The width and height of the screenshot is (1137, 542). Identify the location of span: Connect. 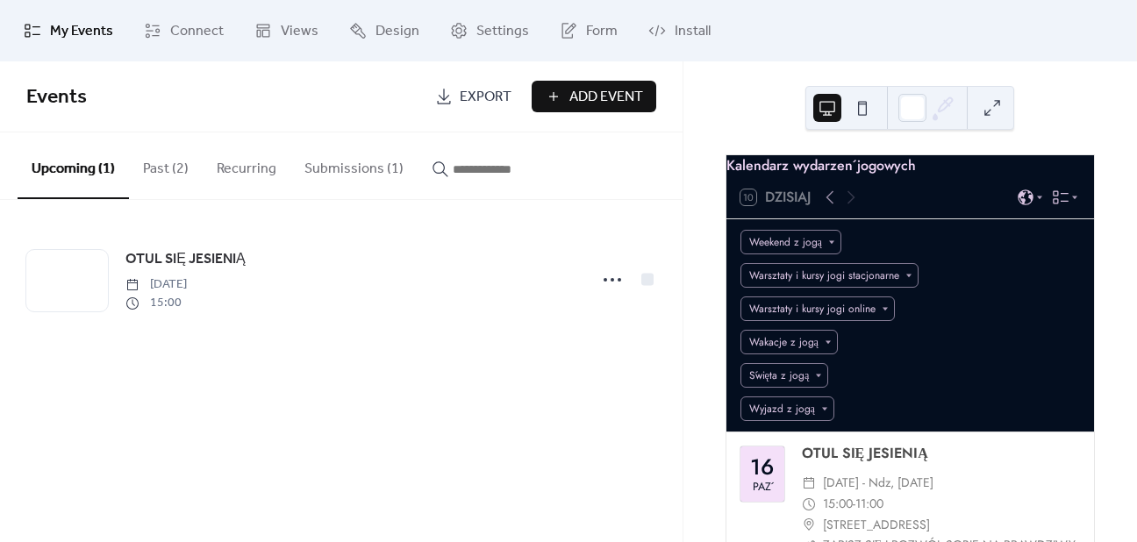
(197, 32).